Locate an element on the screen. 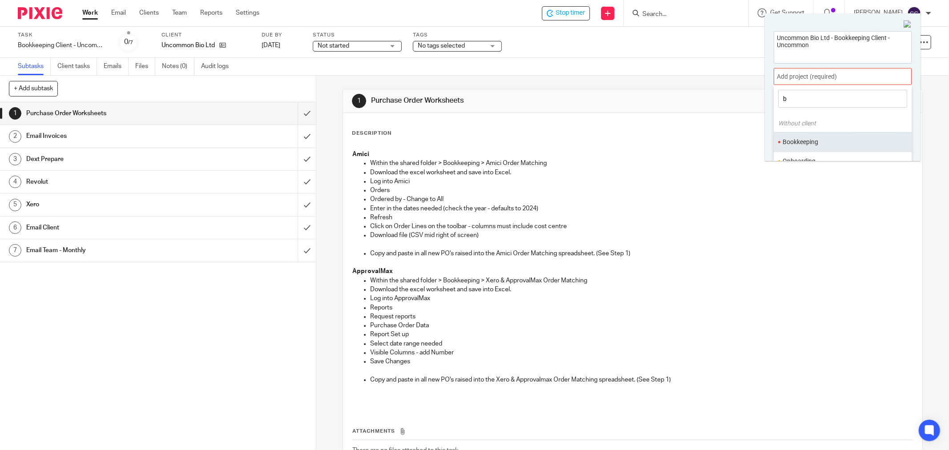 The image size is (949, 450). li: Bookkeeping is located at coordinates (841, 142).